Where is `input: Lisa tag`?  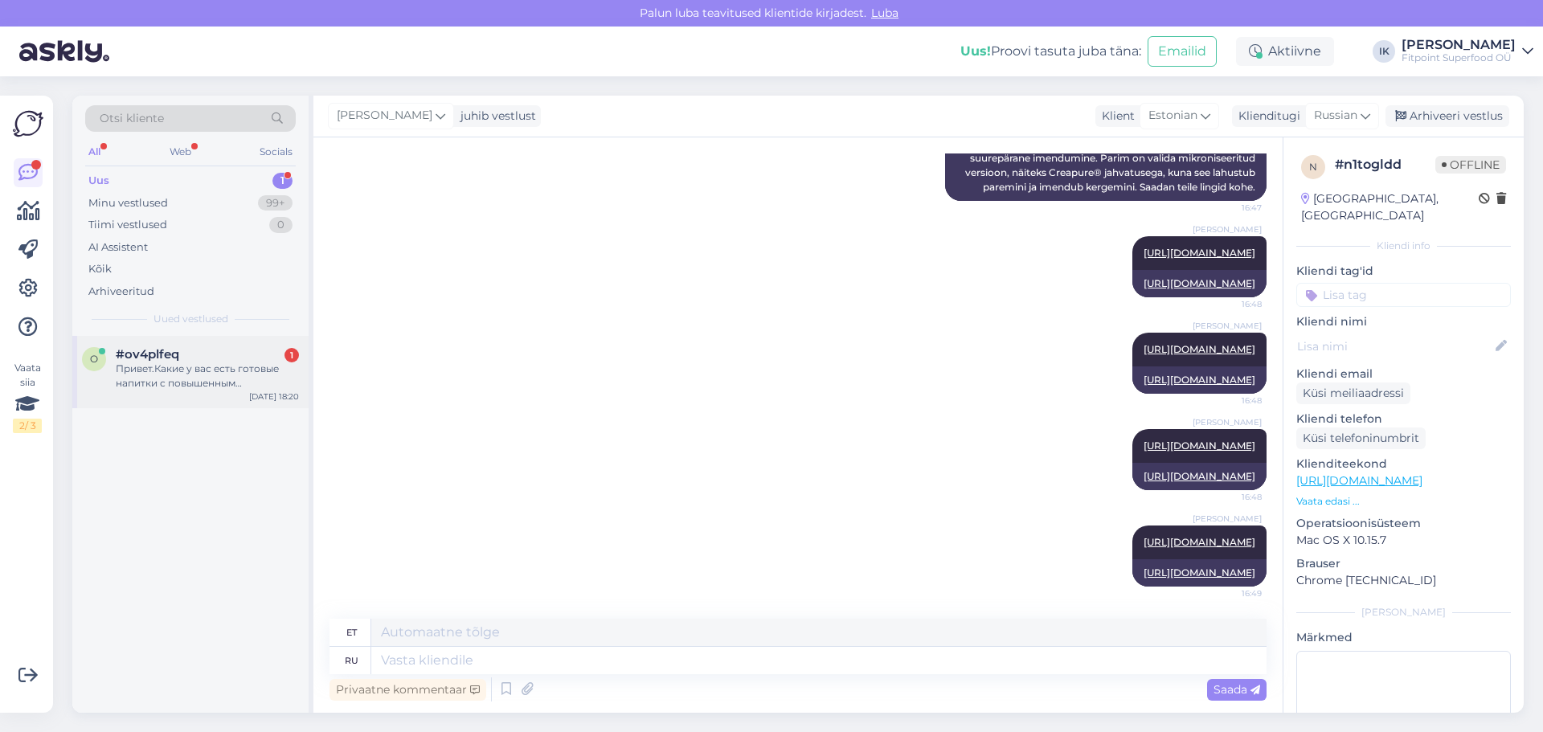 input: Lisa tag is located at coordinates (1403, 295).